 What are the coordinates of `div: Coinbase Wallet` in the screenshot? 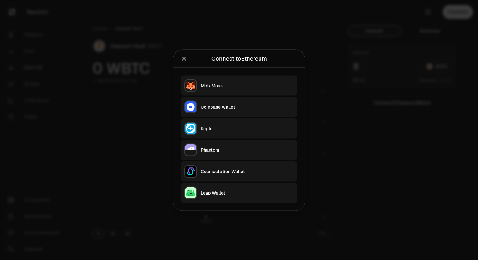 It's located at (247, 107).